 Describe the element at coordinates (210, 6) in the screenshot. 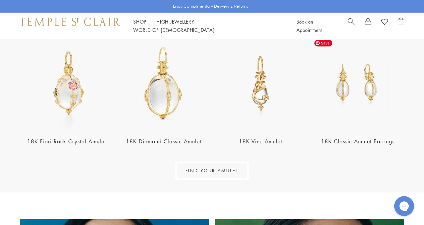

I see `p: Enjoy Complimentary Delivery & Returns` at that location.